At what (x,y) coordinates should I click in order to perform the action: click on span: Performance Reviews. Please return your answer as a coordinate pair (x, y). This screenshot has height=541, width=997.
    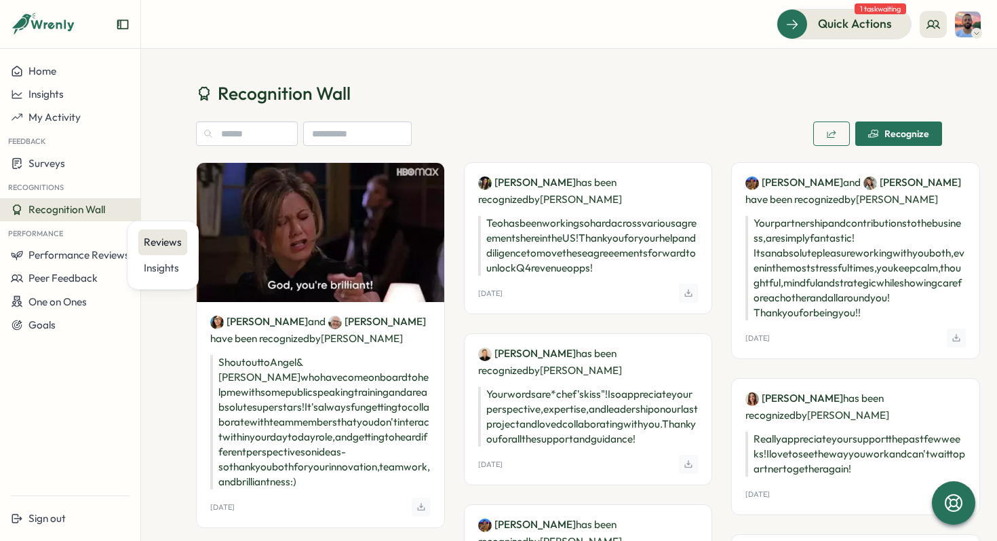
    Looking at the image, I should click on (79, 254).